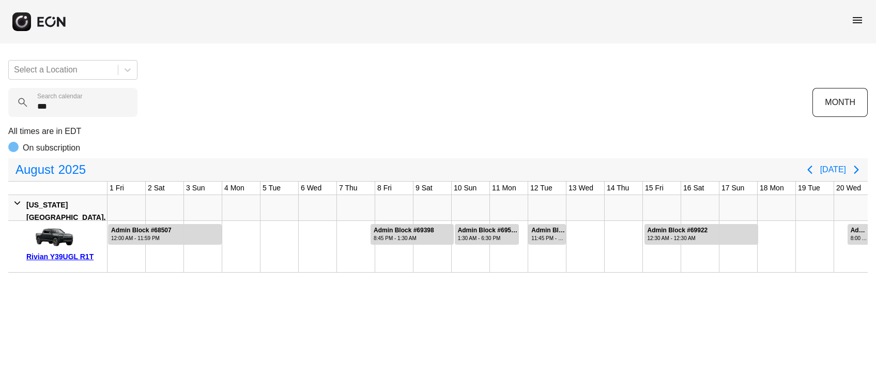  I want to click on p: On subscription, so click(51, 148).